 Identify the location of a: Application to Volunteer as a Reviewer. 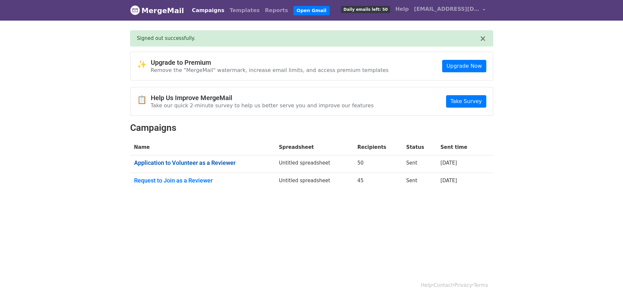
(202, 163).